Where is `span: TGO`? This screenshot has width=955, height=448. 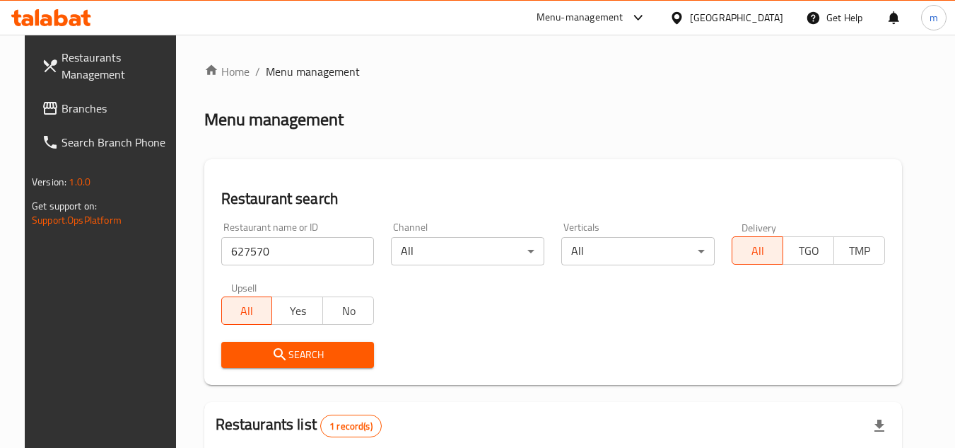
span: TGO is located at coordinates (809, 250).